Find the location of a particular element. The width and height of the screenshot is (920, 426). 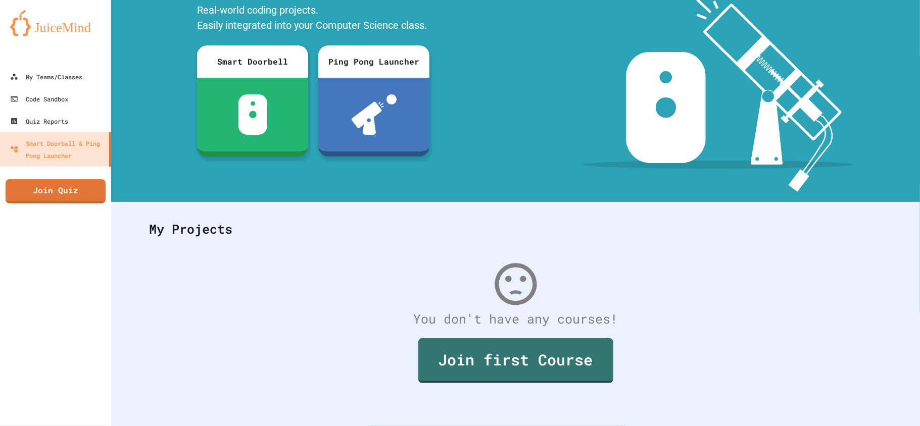

div: Quiz Reports is located at coordinates (39, 121).